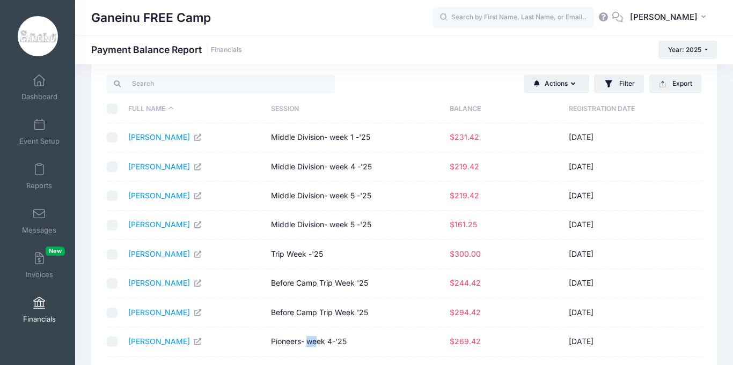 The image size is (733, 365). What do you see at coordinates (151, 18) in the screenshot?
I see `h1: Ganeinu FREE Camp` at bounding box center [151, 18].